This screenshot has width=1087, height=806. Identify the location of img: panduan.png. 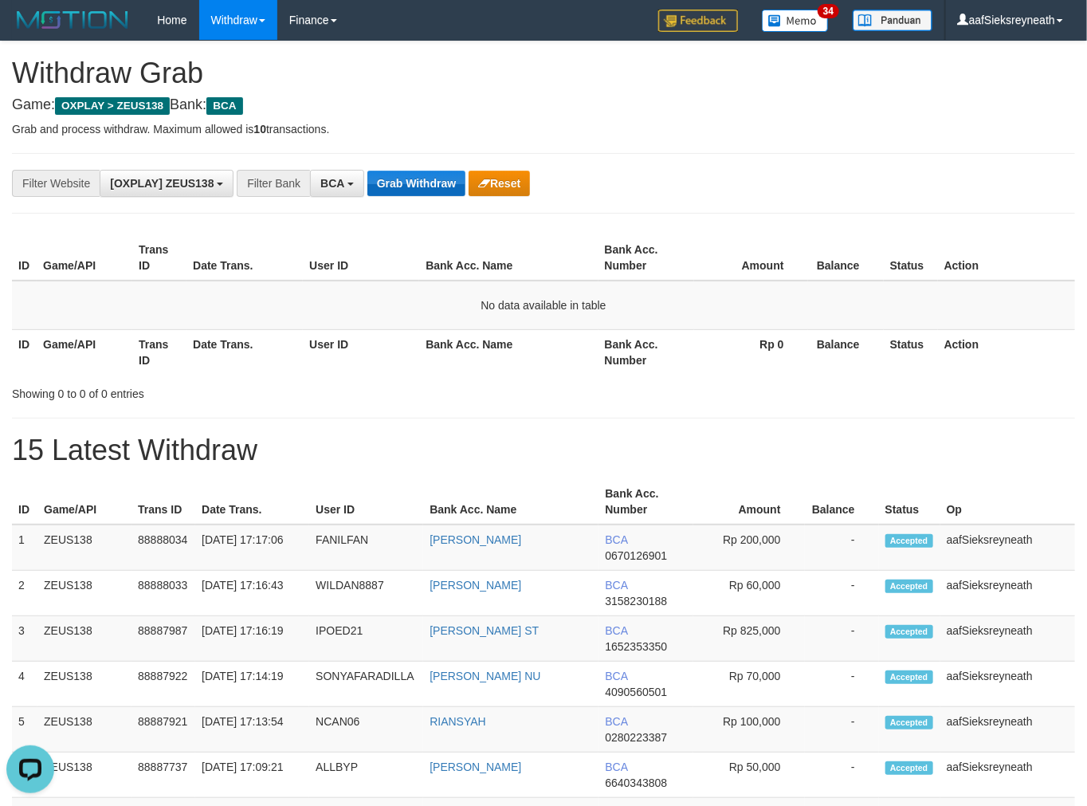
(893, 20).